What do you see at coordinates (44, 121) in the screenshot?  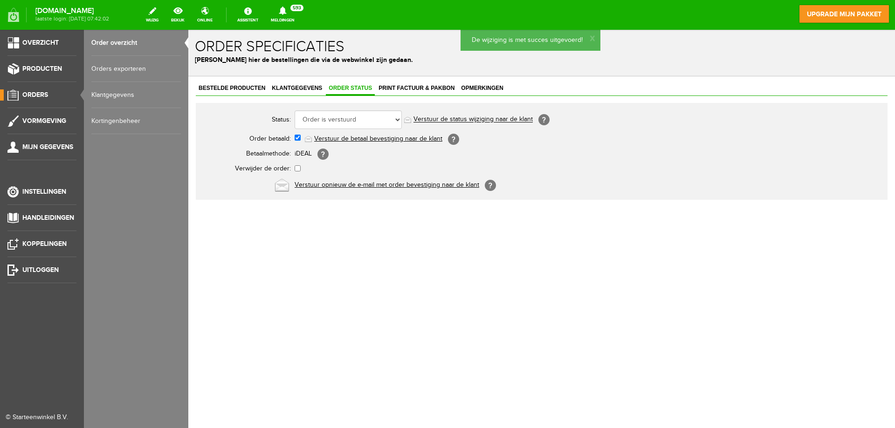 I see `span: Vormgeving` at bounding box center [44, 121].